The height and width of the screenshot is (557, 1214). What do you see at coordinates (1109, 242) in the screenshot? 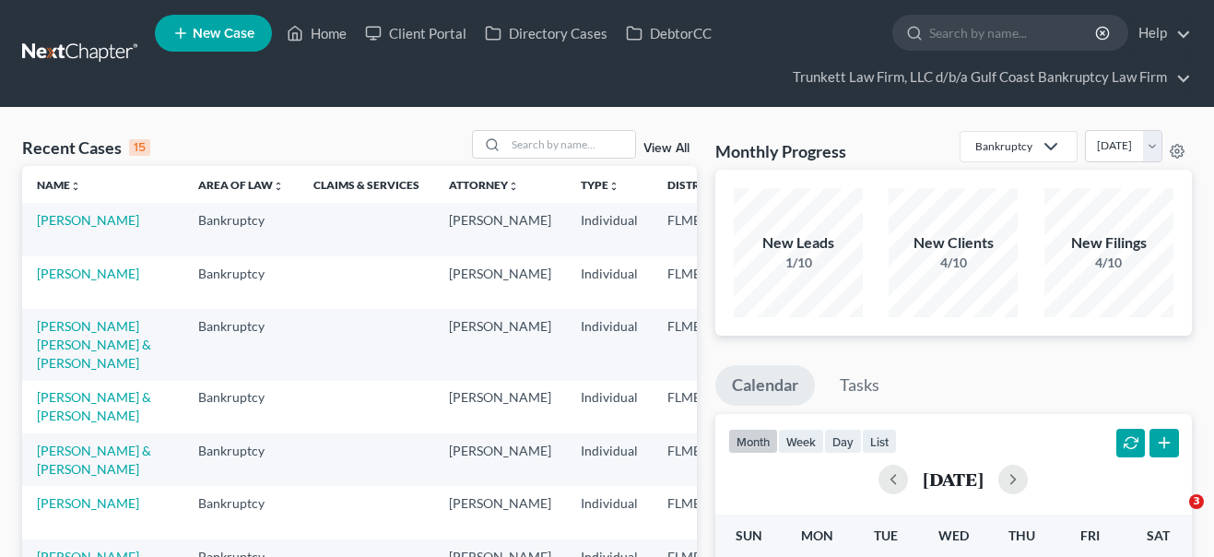
I see `div: New Filings` at bounding box center [1109, 242].